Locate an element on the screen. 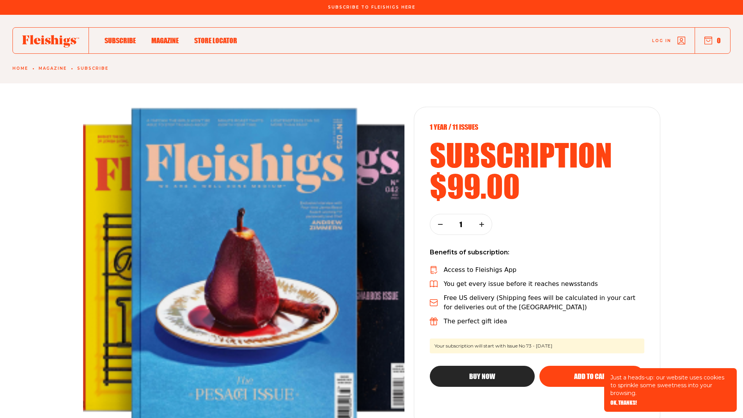 The height and width of the screenshot is (418, 743). span: Subscribe To Fleishigs Here is located at coordinates (371, 7).